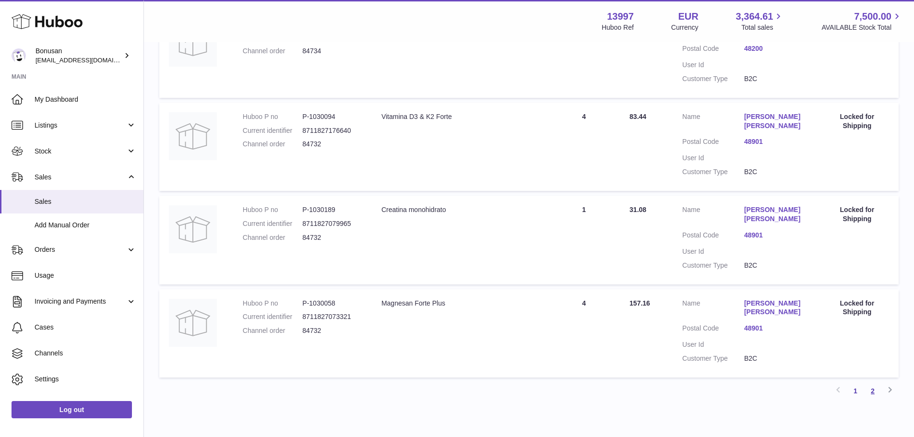  What do you see at coordinates (460, 303) in the screenshot?
I see `div: Magnesan Forte Plus` at bounding box center [460, 303].